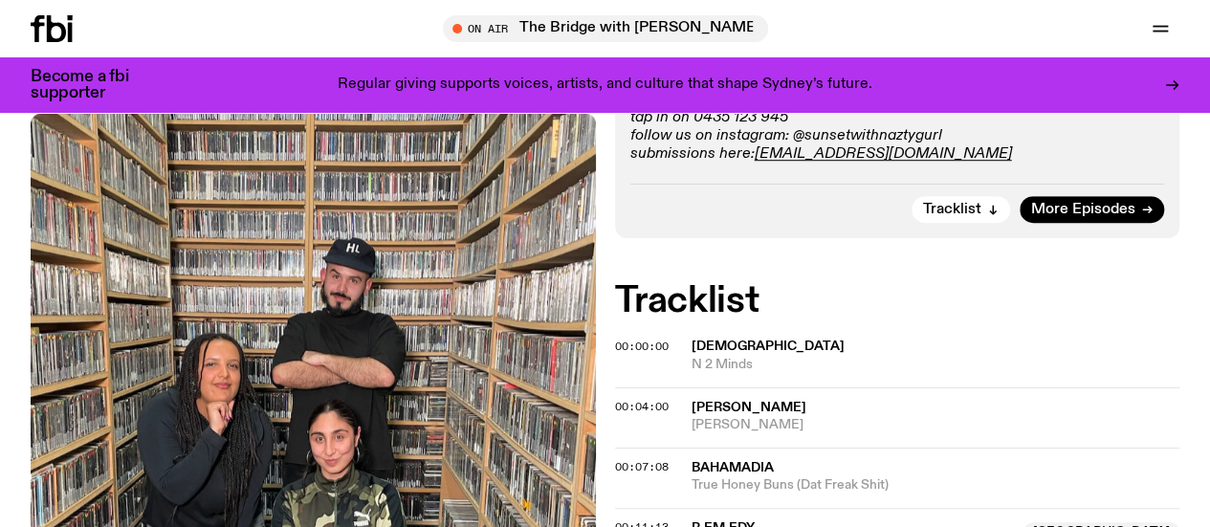 This screenshot has height=527, width=1210. Describe the element at coordinates (935, 364) in the screenshot. I see `span: N 2 Minds` at that location.